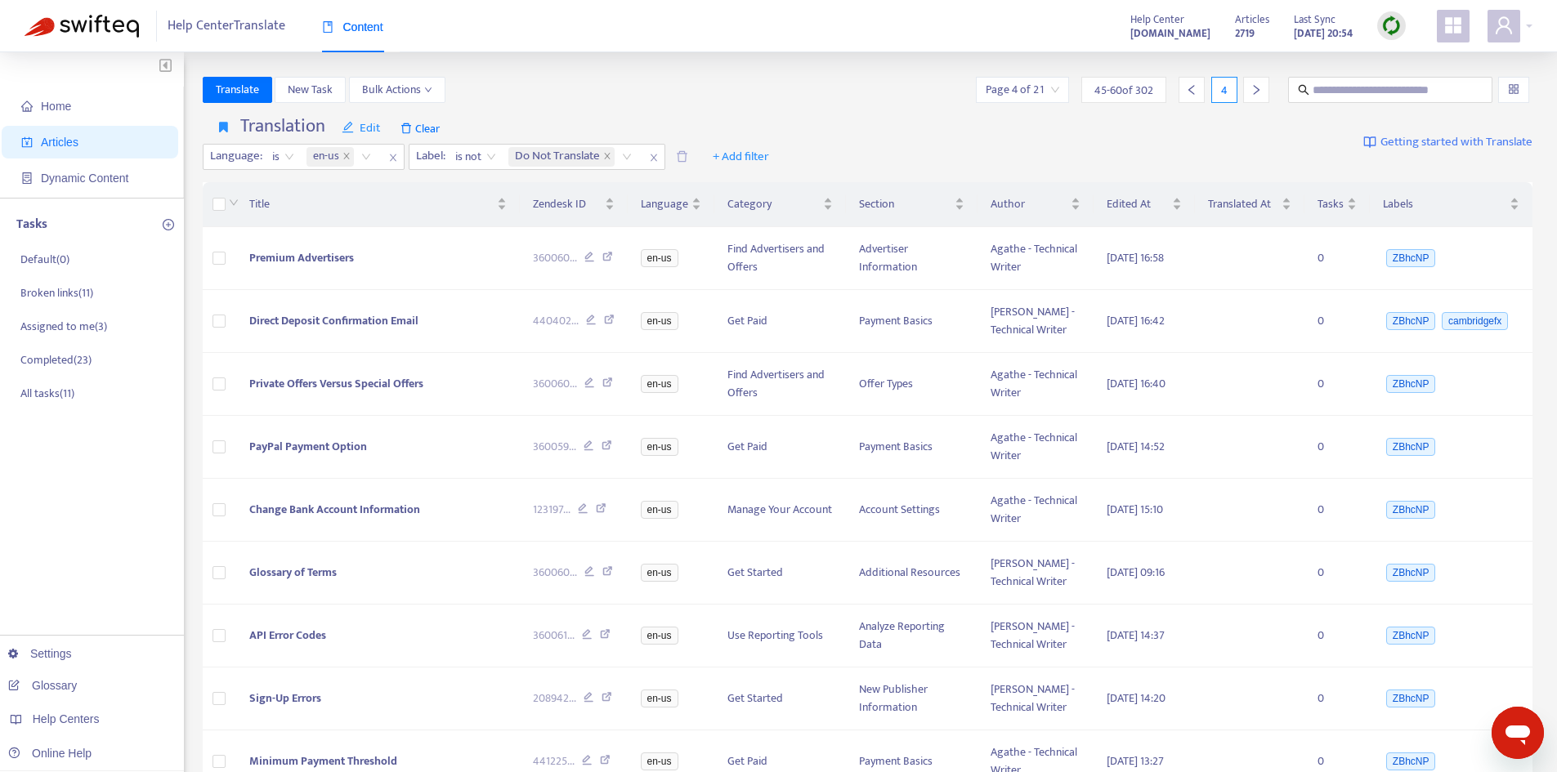 The height and width of the screenshot is (772, 1557). What do you see at coordinates (554, 447) in the screenshot?
I see `span: 360059 ...` at bounding box center [554, 447].